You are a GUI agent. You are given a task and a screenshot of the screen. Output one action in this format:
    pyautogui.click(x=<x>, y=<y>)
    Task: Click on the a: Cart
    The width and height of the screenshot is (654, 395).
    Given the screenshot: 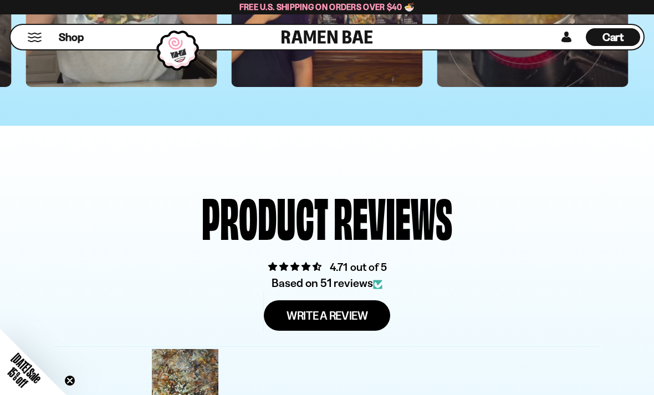 What is the action you would take?
    pyautogui.click(x=613, y=37)
    